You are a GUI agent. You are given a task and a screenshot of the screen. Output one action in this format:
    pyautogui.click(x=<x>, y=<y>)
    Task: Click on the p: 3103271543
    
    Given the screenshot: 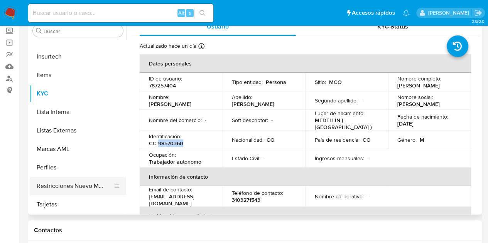 What is the action you would take?
    pyautogui.click(x=246, y=200)
    